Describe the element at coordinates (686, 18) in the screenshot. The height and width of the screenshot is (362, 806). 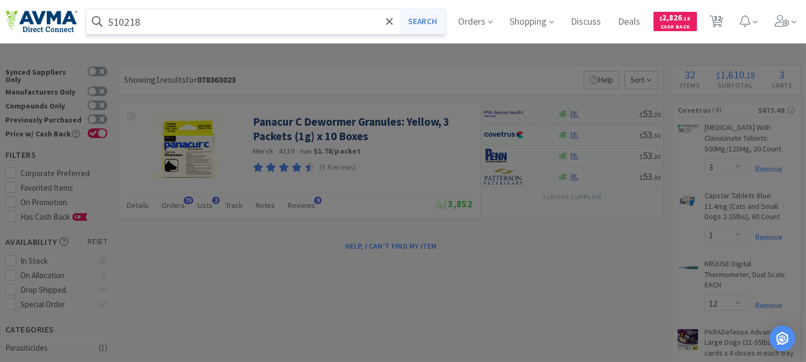
I see `span: . 18` at that location.